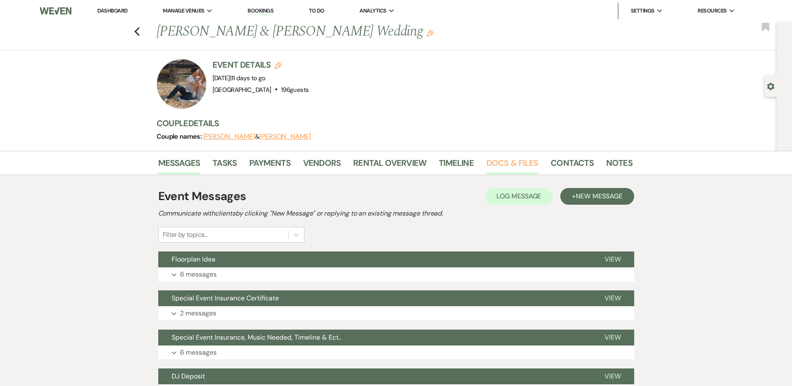 The width and height of the screenshot is (792, 386). I want to click on a: Tasks, so click(225, 165).